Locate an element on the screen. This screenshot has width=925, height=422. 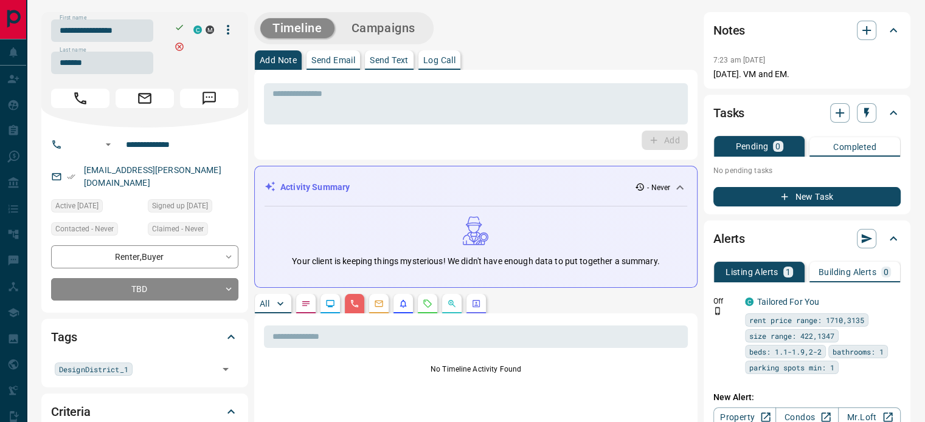
p: Completed is located at coordinates (854, 147).